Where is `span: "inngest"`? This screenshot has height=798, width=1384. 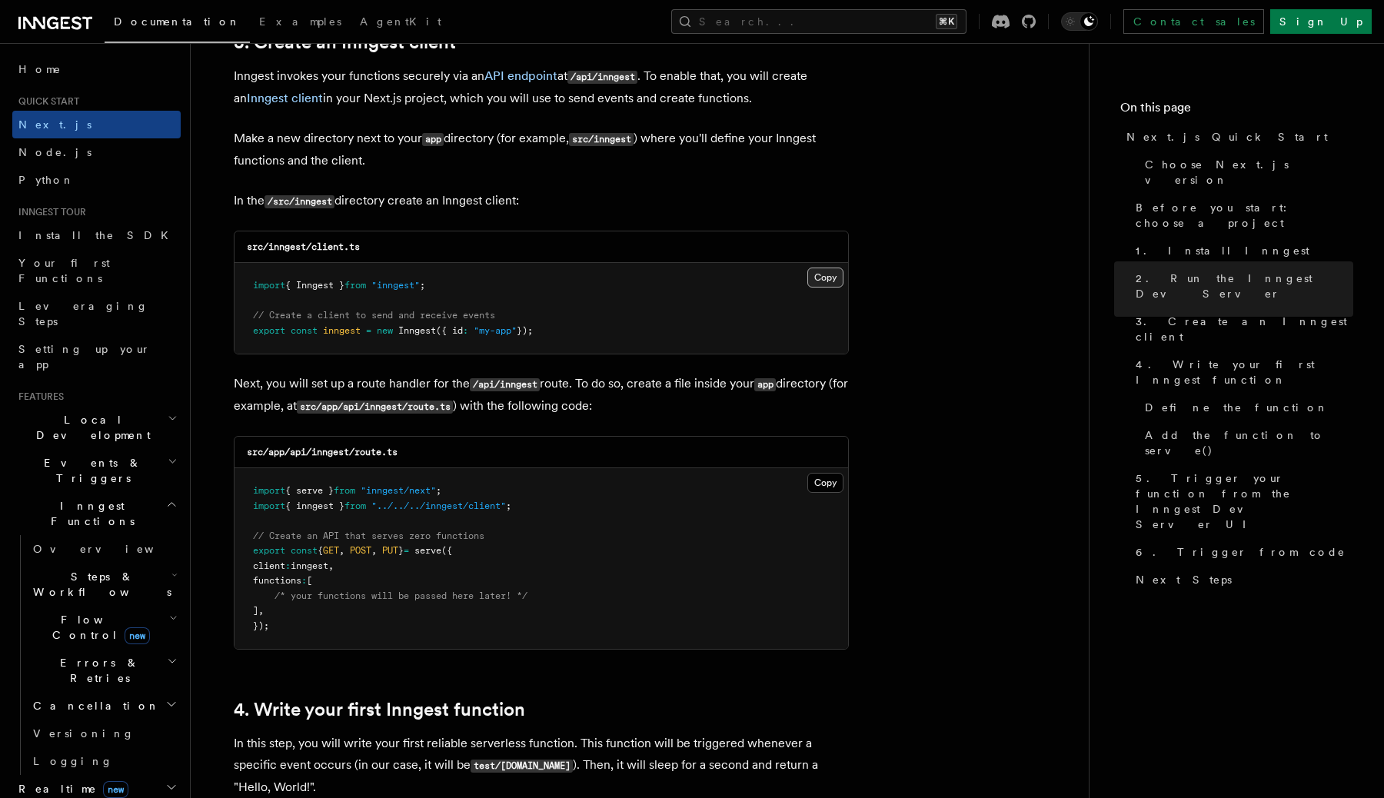
span: "inngest" is located at coordinates (395, 285).